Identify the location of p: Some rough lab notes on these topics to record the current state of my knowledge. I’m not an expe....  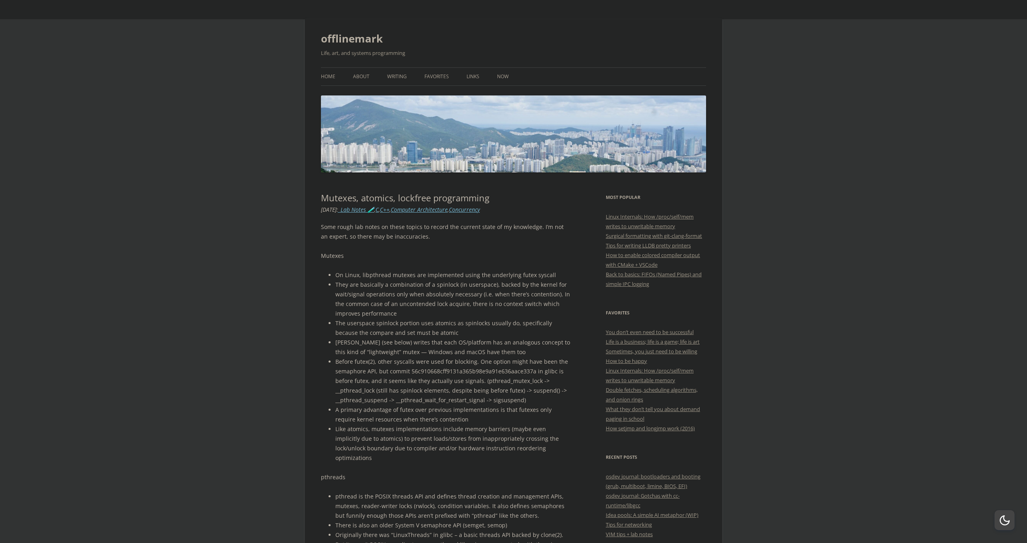
(446, 232).